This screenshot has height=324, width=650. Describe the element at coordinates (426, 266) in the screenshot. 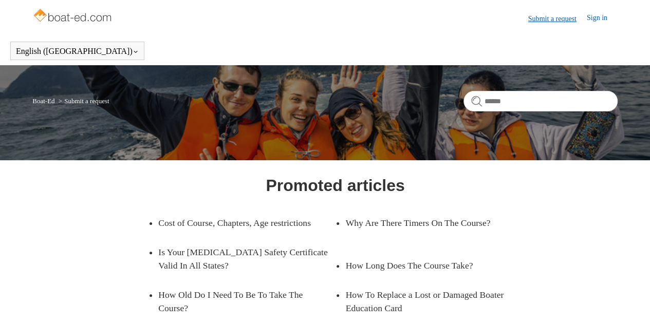

I see `a: How Long Does The Course Take?` at that location.